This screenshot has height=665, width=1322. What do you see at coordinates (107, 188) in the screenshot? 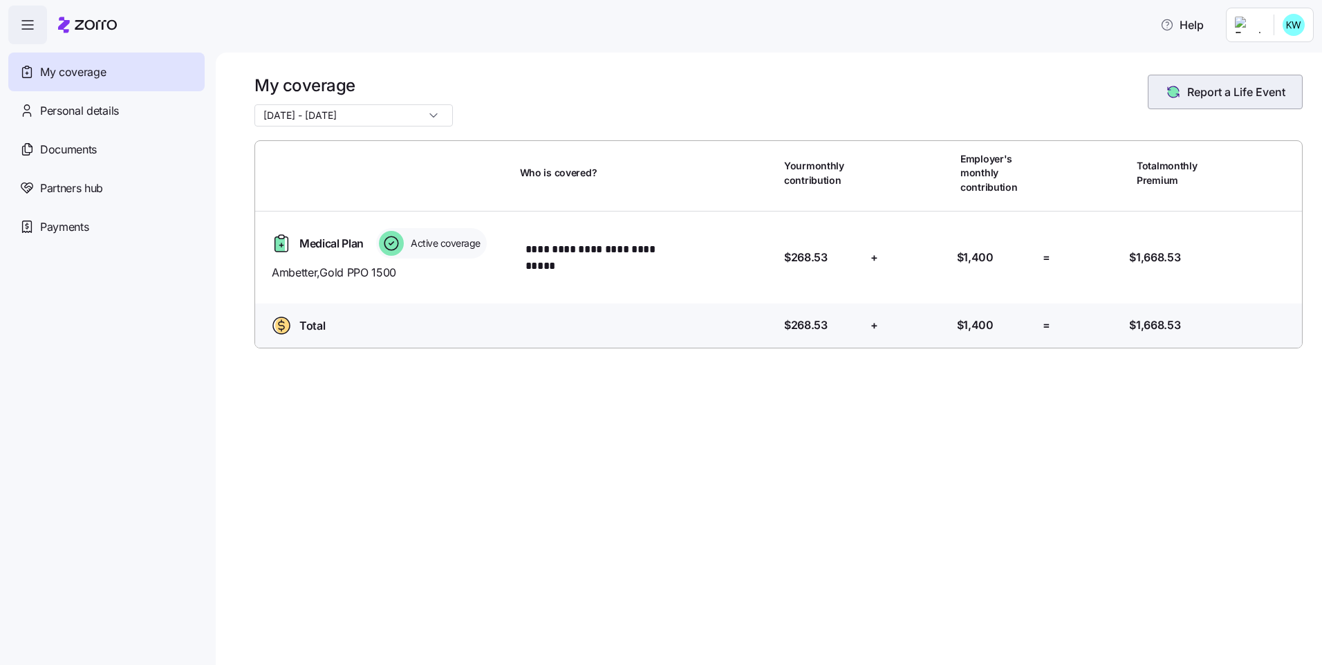
I see `a: Partners hub` at bounding box center [107, 188].